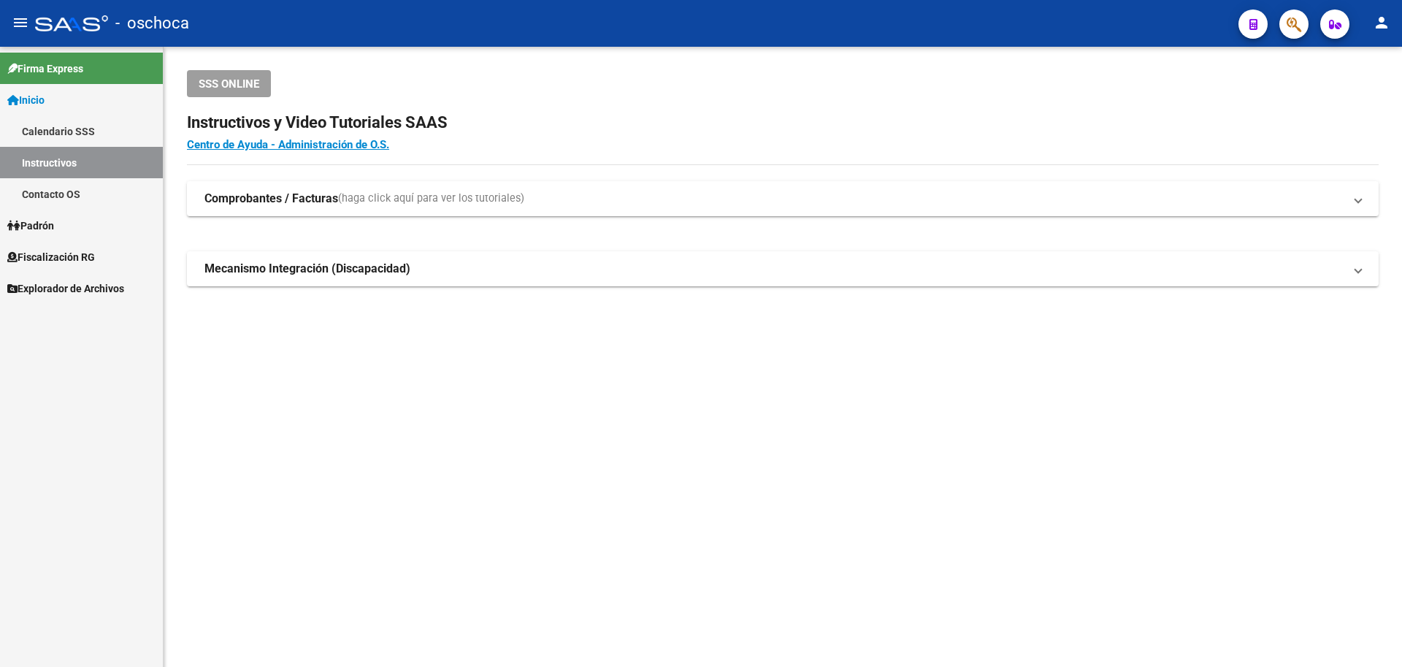 Image resolution: width=1402 pixels, height=667 pixels. What do you see at coordinates (1381, 23) in the screenshot?
I see `mat-icon: person` at bounding box center [1381, 23].